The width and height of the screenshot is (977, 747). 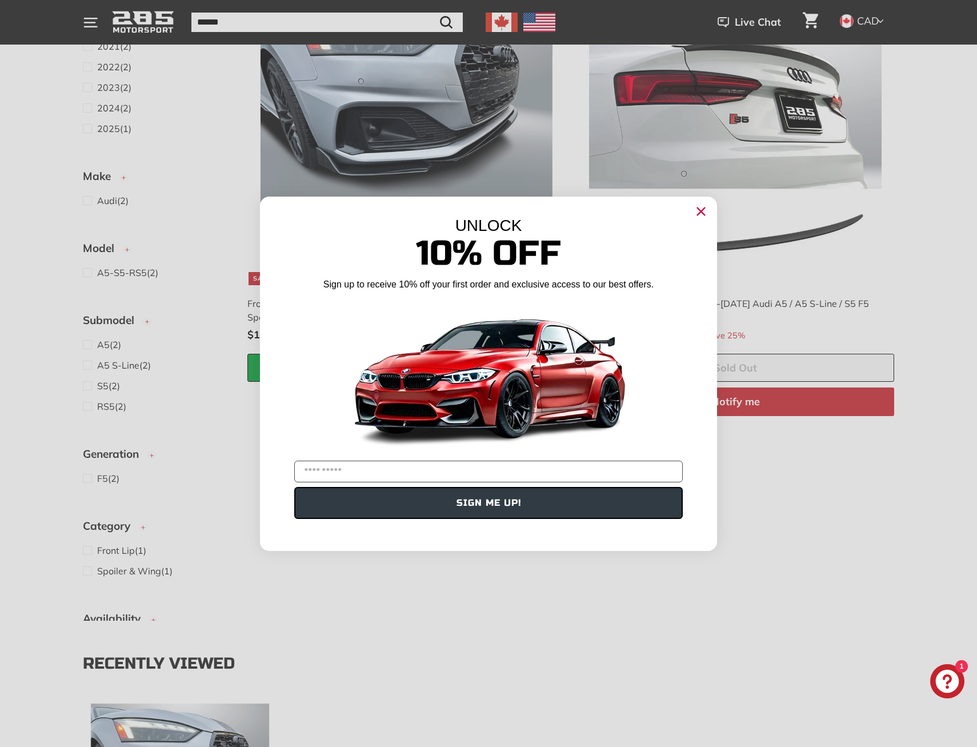 I want to click on span: 10% Off, so click(x=488, y=253).